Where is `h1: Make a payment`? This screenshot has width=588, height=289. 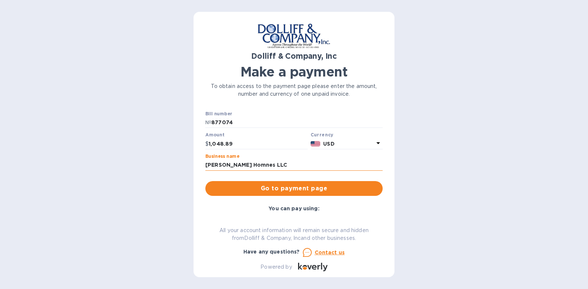 h1: Make a payment is located at coordinates (294, 72).